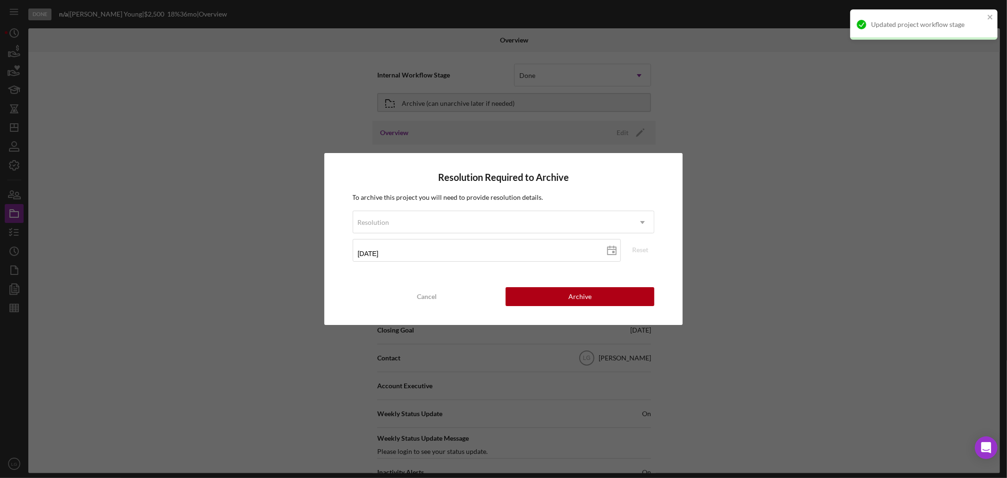  What do you see at coordinates (986, 447) in the screenshot?
I see `div: Open Intercom Messenger` at bounding box center [986, 447].